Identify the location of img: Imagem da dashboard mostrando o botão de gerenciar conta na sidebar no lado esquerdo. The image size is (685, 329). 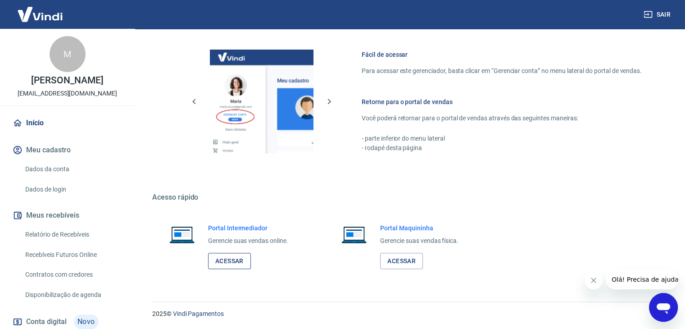
(262, 101).